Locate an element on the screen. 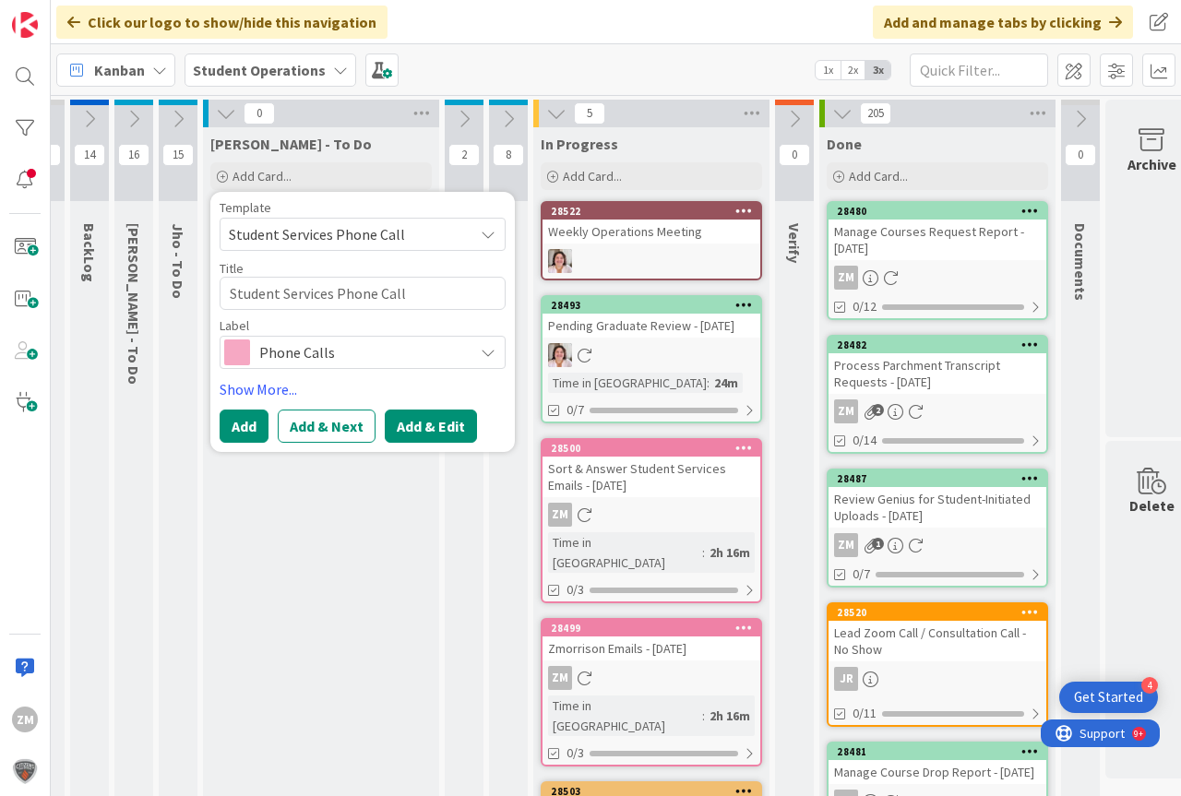  textarea: Student Services Phone Call is located at coordinates (363, 293).